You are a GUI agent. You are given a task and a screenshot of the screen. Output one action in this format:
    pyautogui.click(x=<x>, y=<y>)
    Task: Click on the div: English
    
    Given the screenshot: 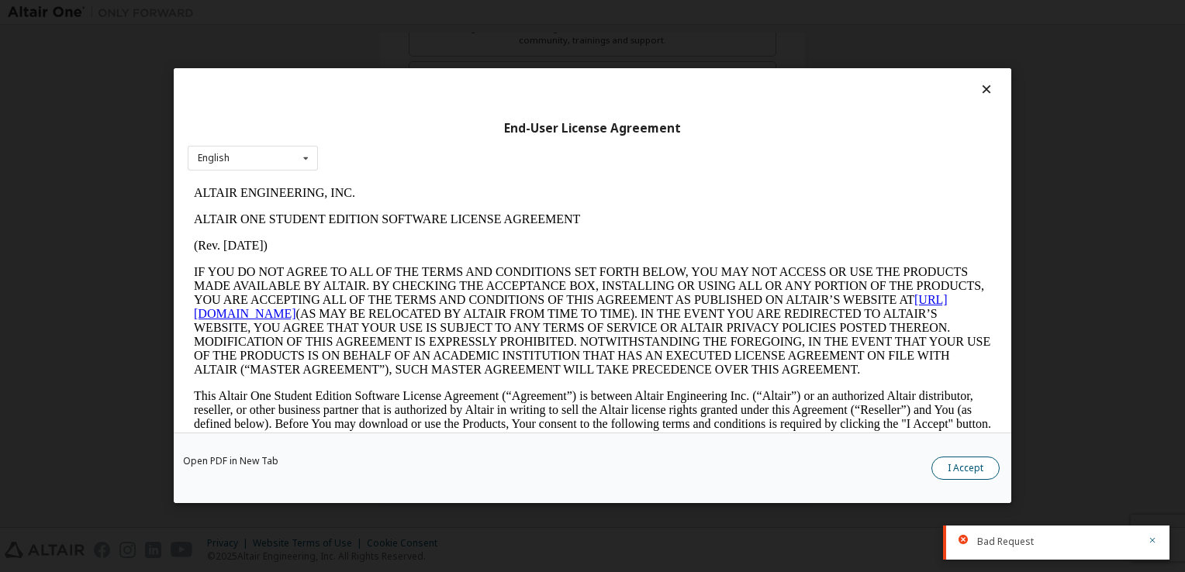 What is the action you would take?
    pyautogui.click(x=213, y=158)
    